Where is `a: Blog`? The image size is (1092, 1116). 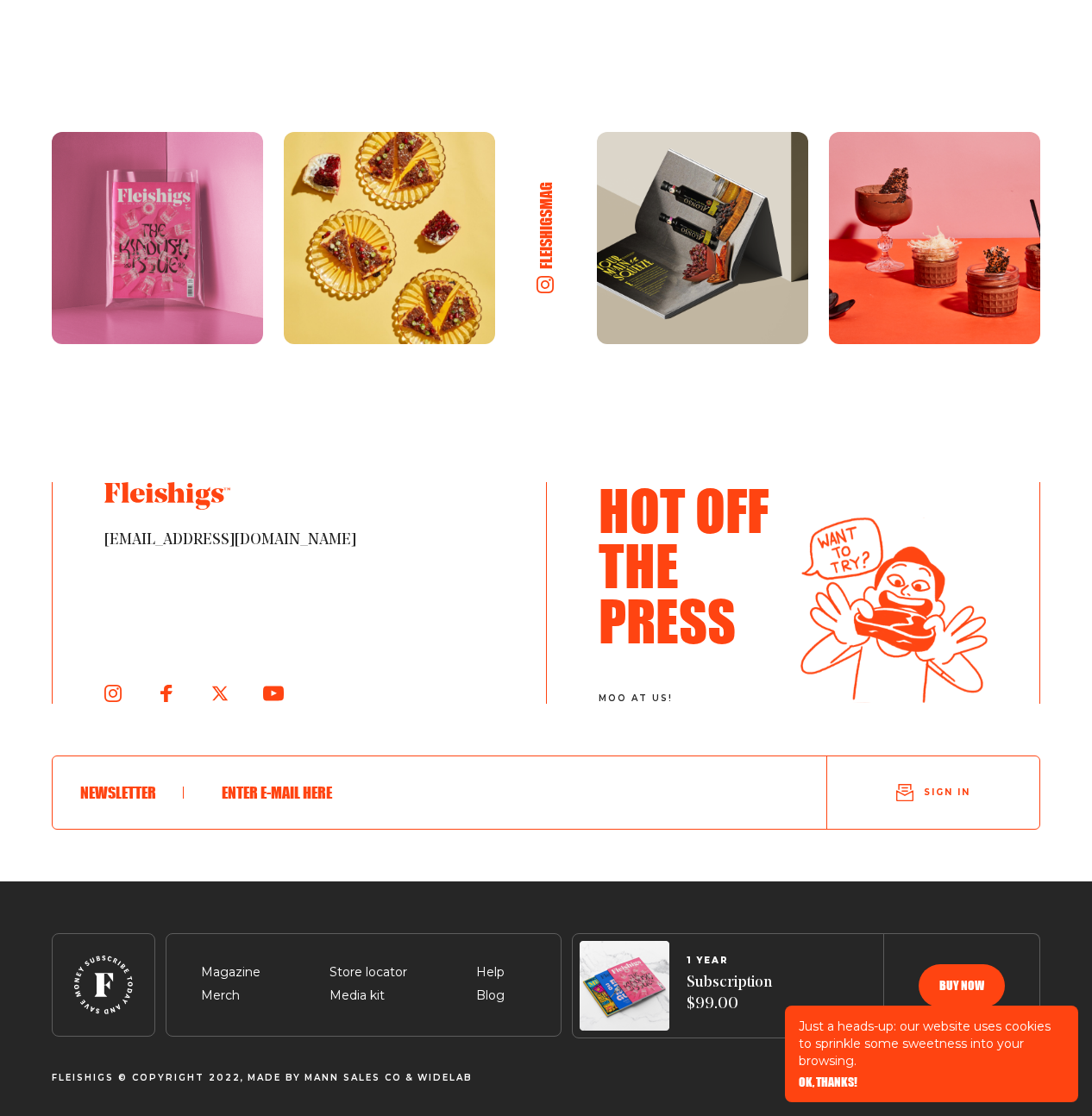
a: Blog is located at coordinates (490, 996).